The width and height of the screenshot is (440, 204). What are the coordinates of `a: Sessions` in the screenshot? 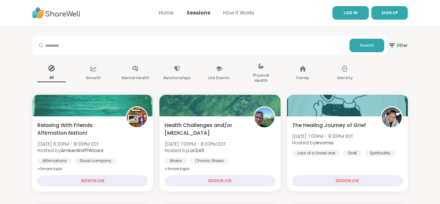 It's located at (199, 13).